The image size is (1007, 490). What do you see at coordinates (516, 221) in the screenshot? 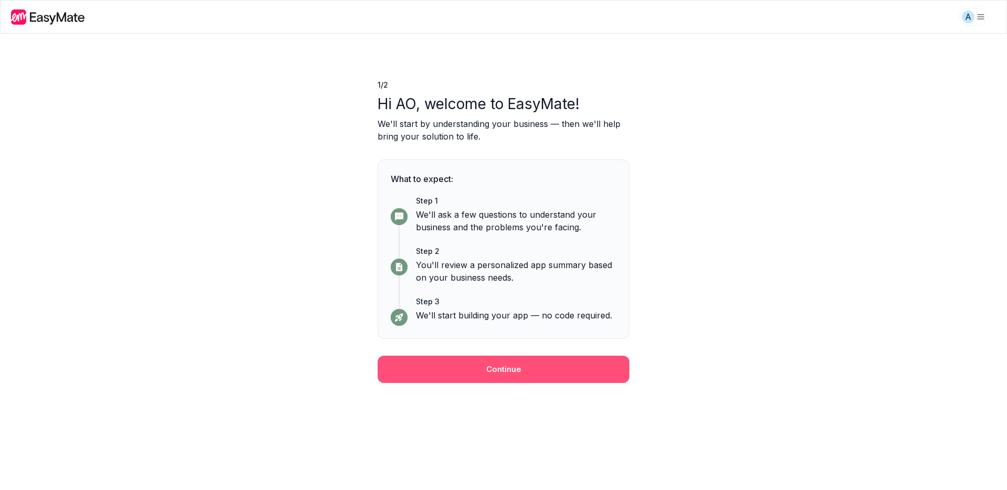
I see `p: We'll ask a few questions to understand your business and the problems you're facing.` at bounding box center [516, 221].